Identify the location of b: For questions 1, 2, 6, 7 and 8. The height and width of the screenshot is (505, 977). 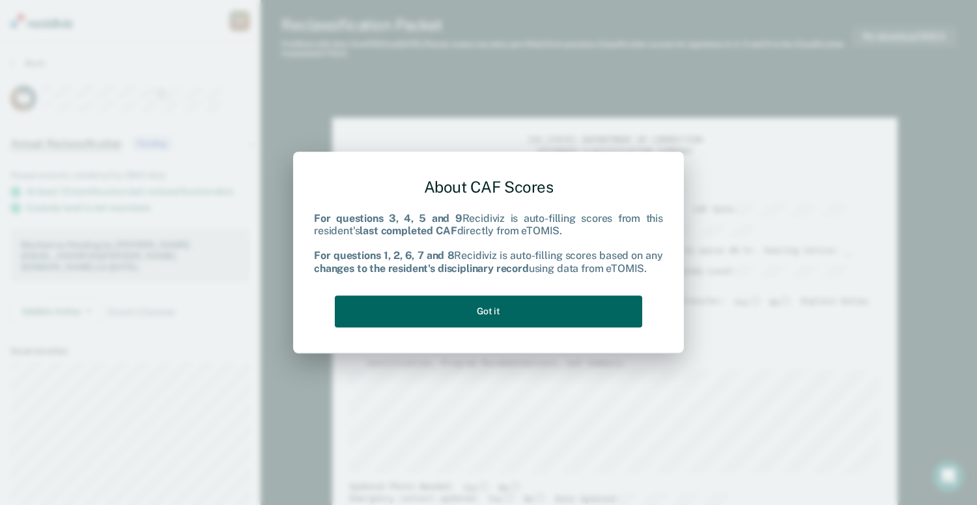
(383, 256).